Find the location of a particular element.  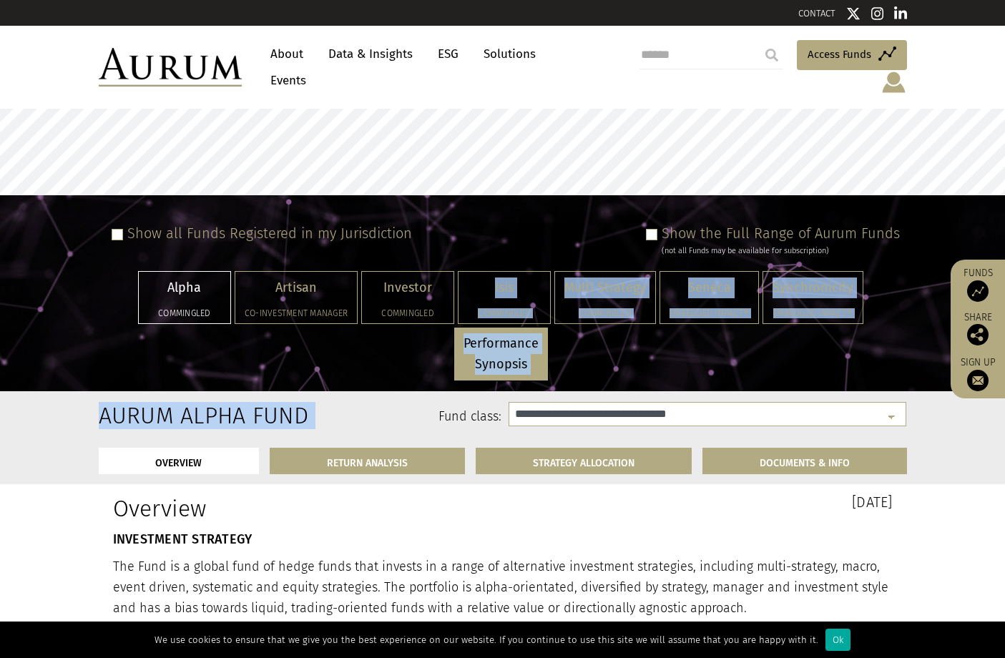

p: Seneca is located at coordinates (709, 287).